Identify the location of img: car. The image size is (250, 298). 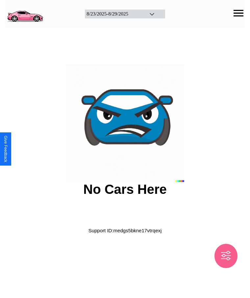
(125, 123).